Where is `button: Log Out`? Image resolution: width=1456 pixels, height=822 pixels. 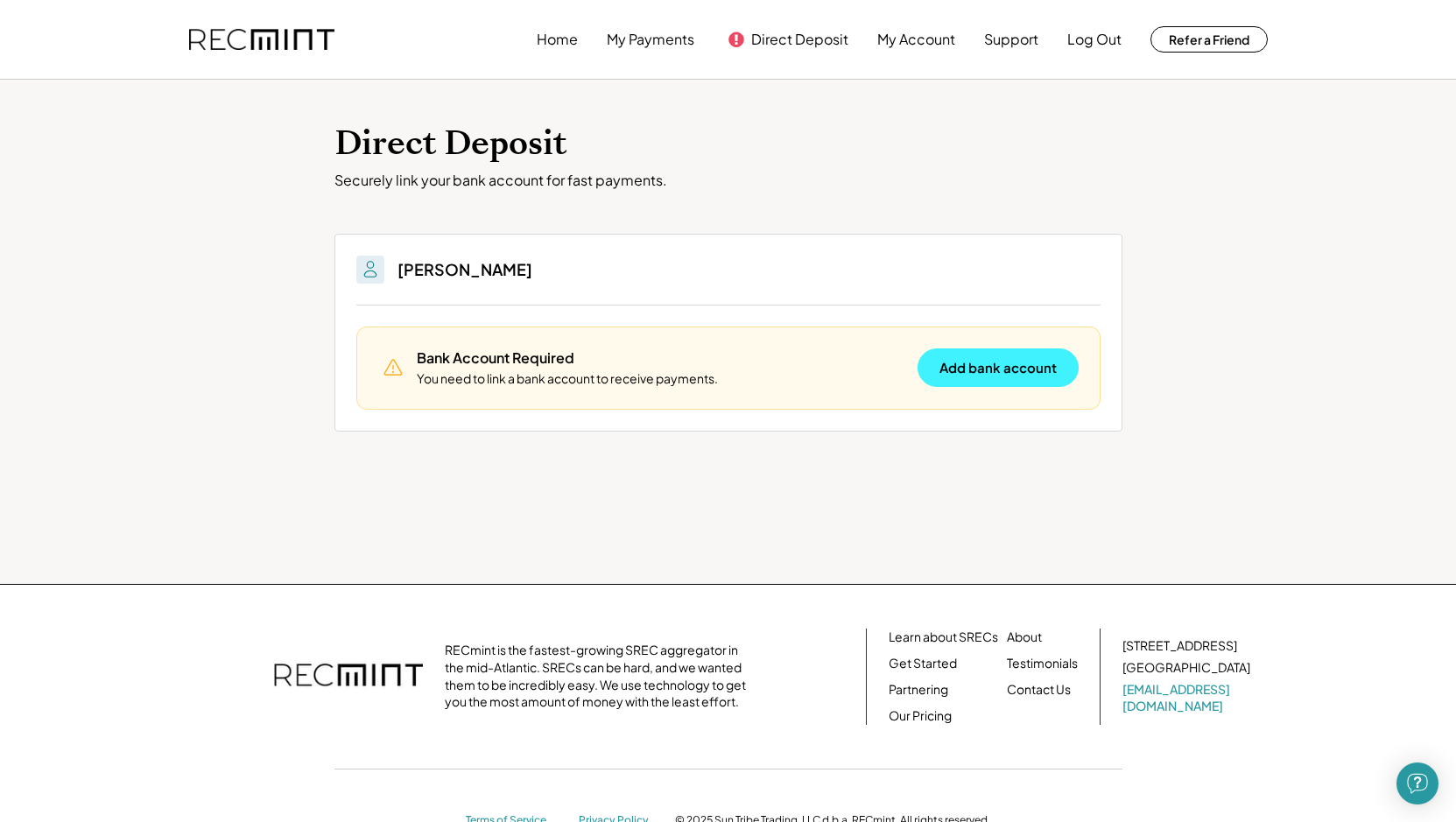
button: Log Out is located at coordinates (1094, 39).